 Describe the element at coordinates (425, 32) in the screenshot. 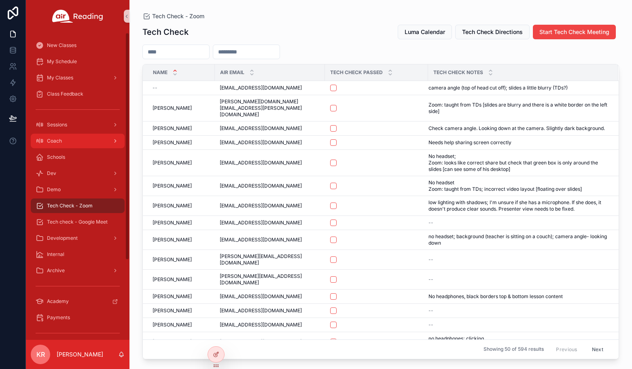

I see `span: Luma Calendar` at that location.